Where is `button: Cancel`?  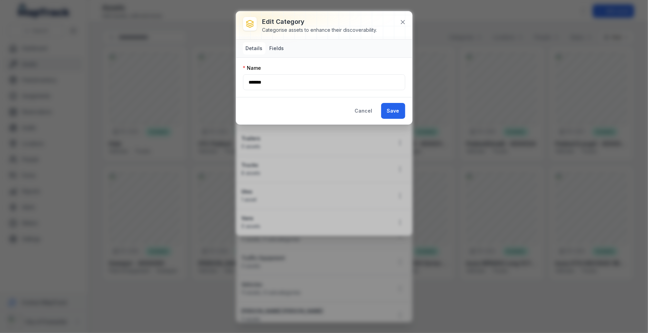 button: Cancel is located at coordinates (364, 111).